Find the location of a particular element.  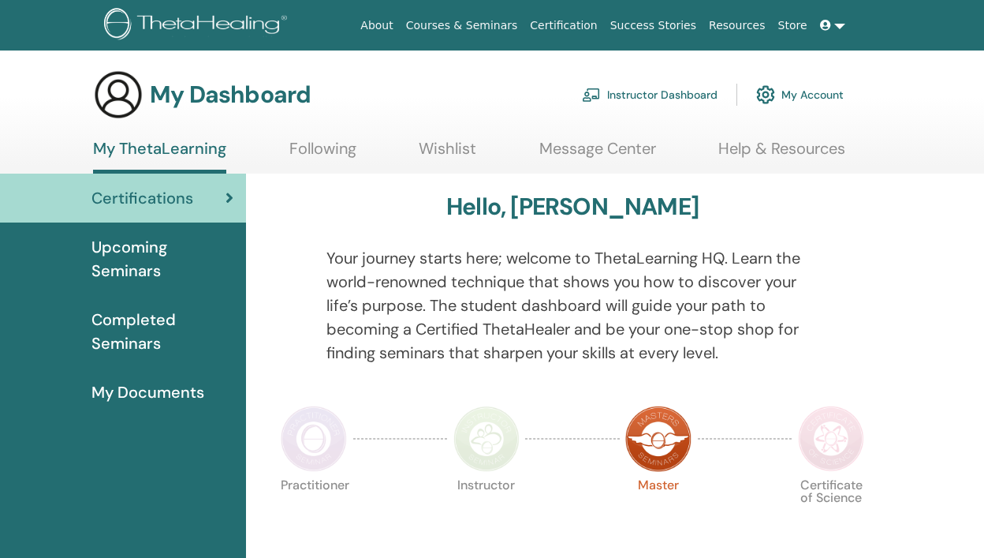

p: Master is located at coordinates (659, 512).